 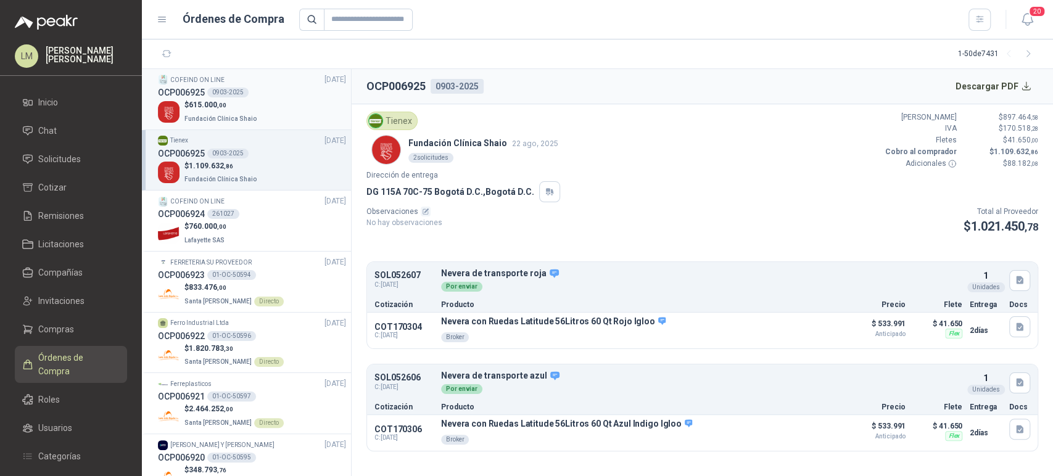 What do you see at coordinates (920, 152) in the screenshot?
I see `p: Cobro al comprador` at bounding box center [920, 152].